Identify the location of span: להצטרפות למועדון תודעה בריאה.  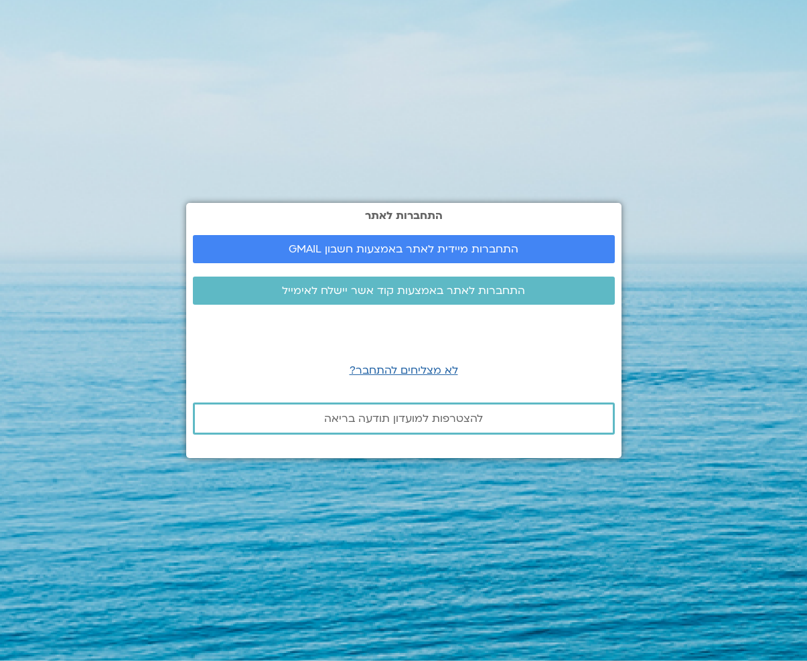
(403, 418).